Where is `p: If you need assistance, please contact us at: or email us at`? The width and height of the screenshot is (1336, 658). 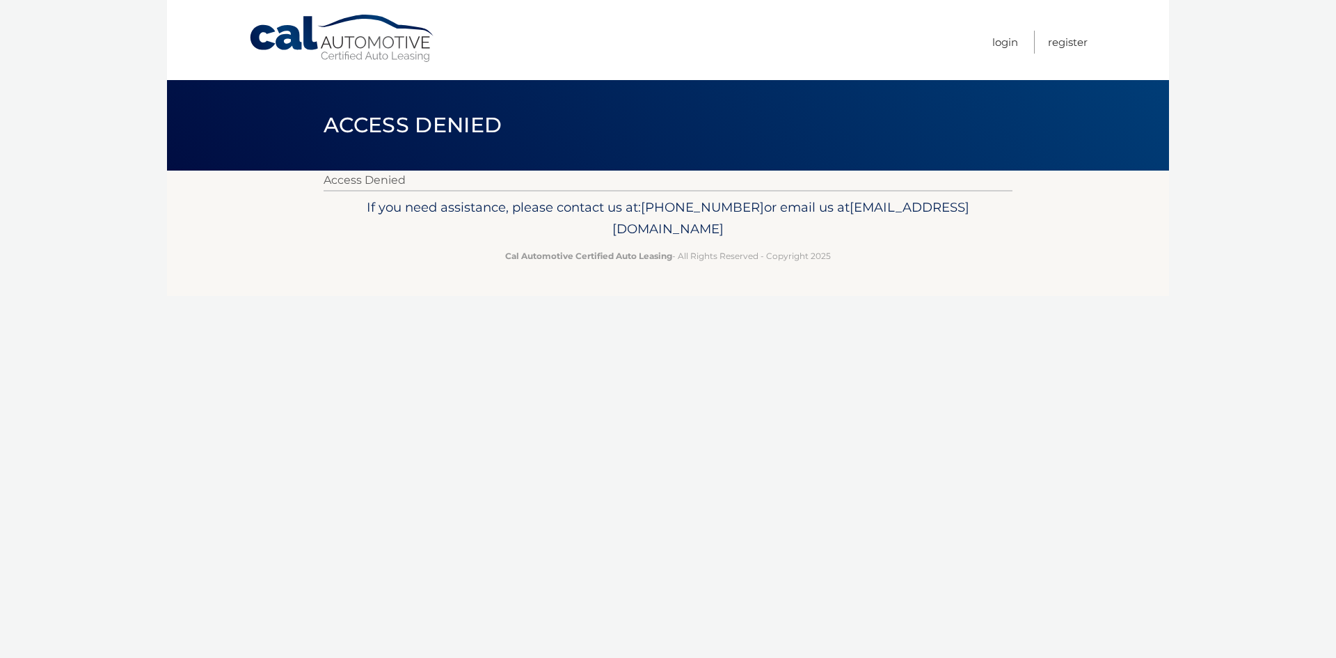 p: If you need assistance, please contact us at: or email us at is located at coordinates (668, 218).